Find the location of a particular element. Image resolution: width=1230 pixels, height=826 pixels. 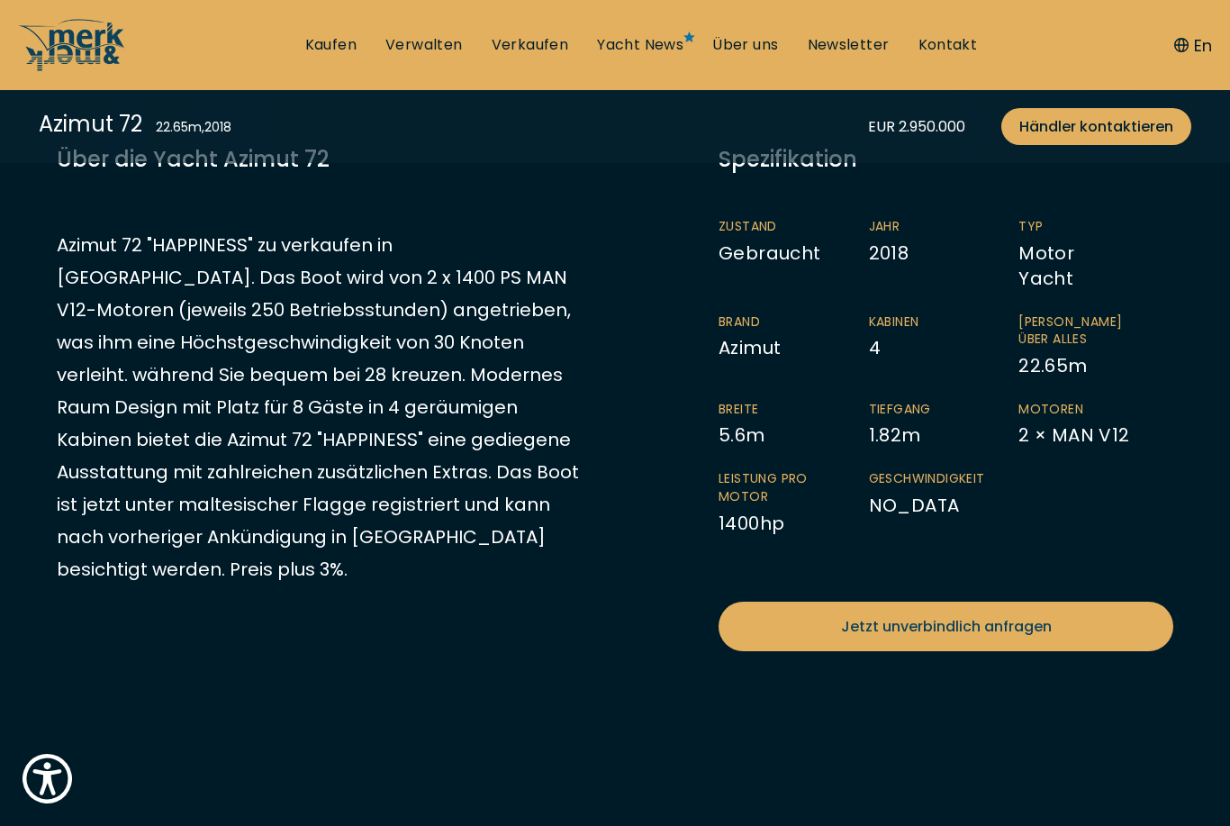

a: Verkaufen is located at coordinates (530, 45).